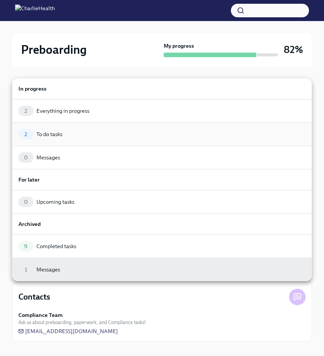  Describe the element at coordinates (49, 134) in the screenshot. I see `div: To do tasks` at that location.